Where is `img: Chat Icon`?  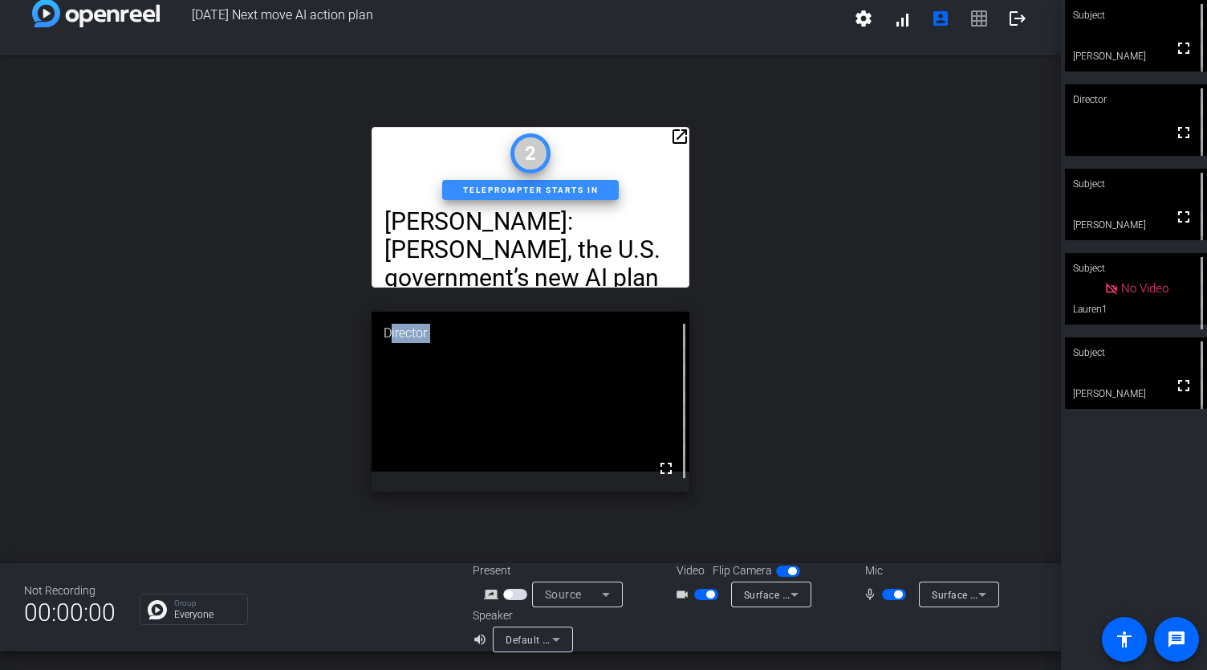 img: Chat Icon is located at coordinates (157, 609).